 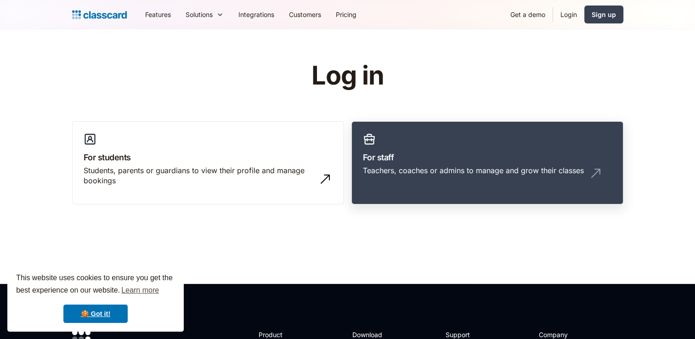 I want to click on a: For staffTeachers, coaches or admins to manage and grow their classes, so click(x=488, y=163).